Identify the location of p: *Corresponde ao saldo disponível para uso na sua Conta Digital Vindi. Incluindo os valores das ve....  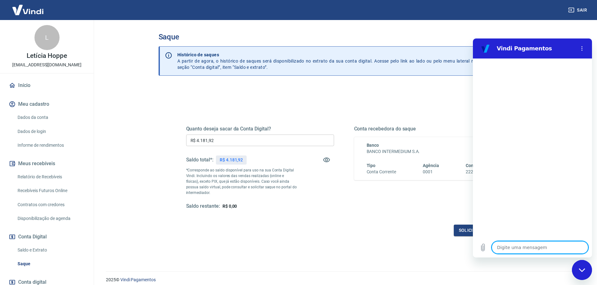
(242, 182).